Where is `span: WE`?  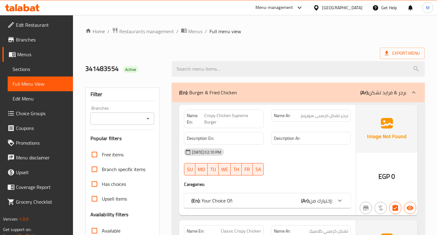 span: WE is located at coordinates (225, 169).